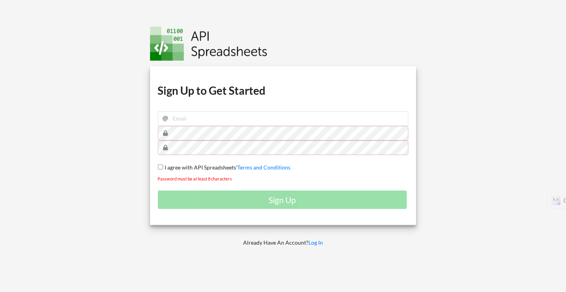 The width and height of the screenshot is (566, 292). Describe the element at coordinates (264, 167) in the screenshot. I see `a: Terms and Conditions` at that location.